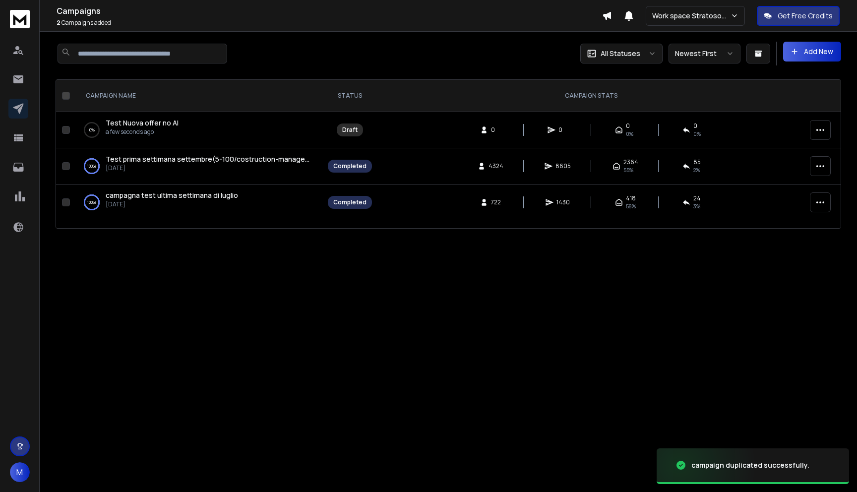 This screenshot has height=492, width=857. What do you see at coordinates (629, 170) in the screenshot?
I see `span: 55 %` at bounding box center [629, 170].